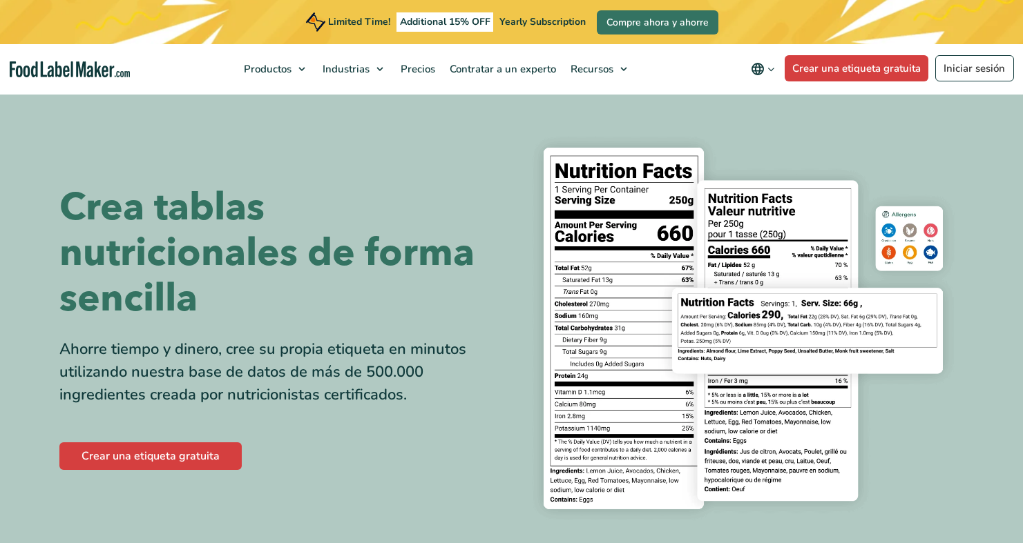 The image size is (1023, 543). What do you see at coordinates (274, 69) in the screenshot?
I see `a: Productos` at bounding box center [274, 69].